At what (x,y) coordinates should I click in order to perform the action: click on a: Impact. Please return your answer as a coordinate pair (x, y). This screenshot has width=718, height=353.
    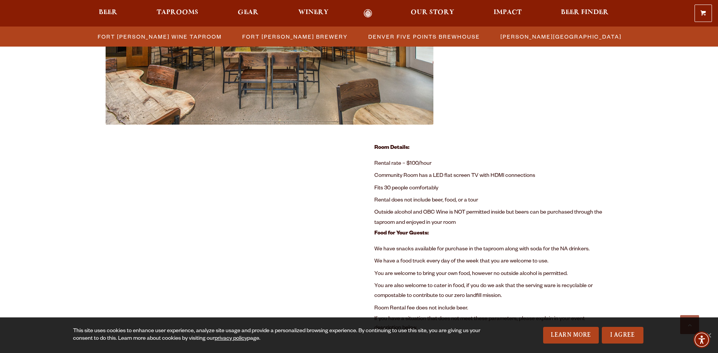
    Looking at the image, I should click on (507, 13).